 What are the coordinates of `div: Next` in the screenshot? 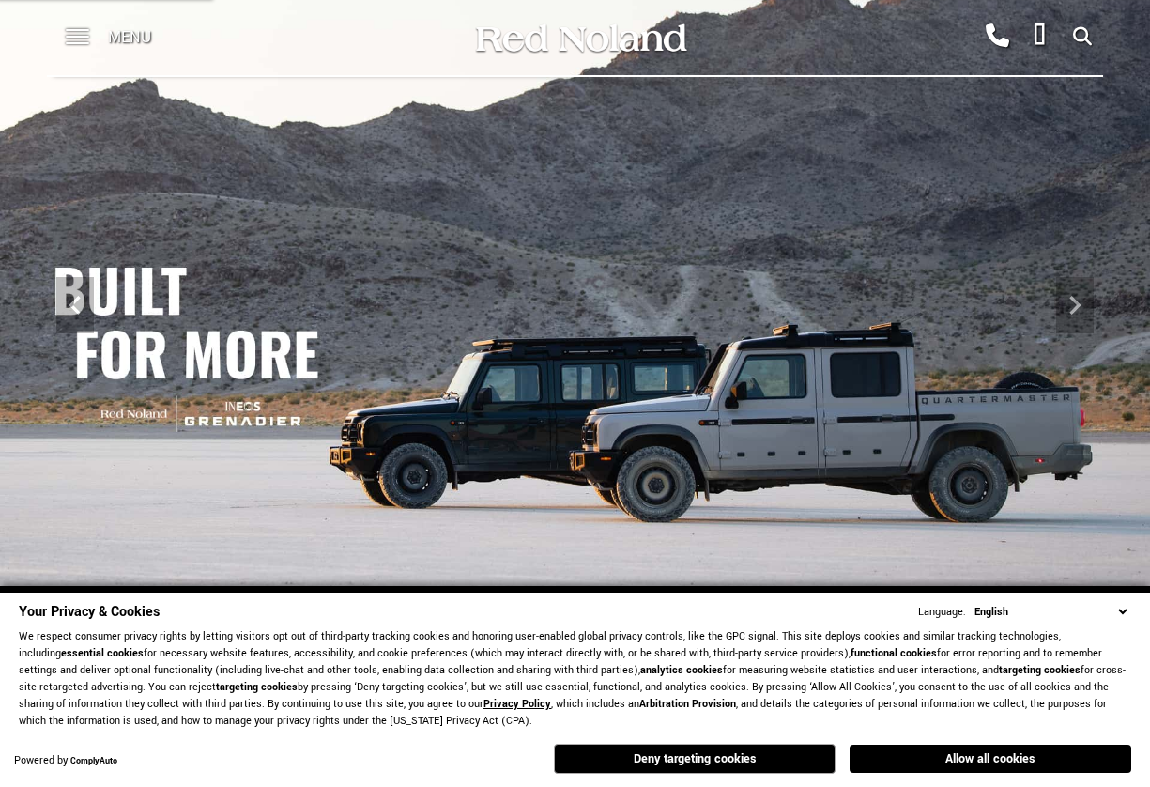 It's located at (1075, 305).